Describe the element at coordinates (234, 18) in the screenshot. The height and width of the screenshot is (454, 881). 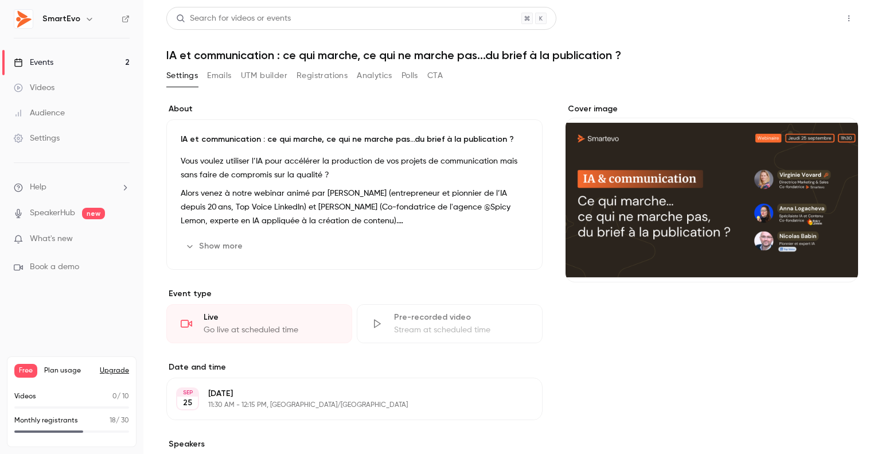
I see `div: Search for videos or events` at that location.